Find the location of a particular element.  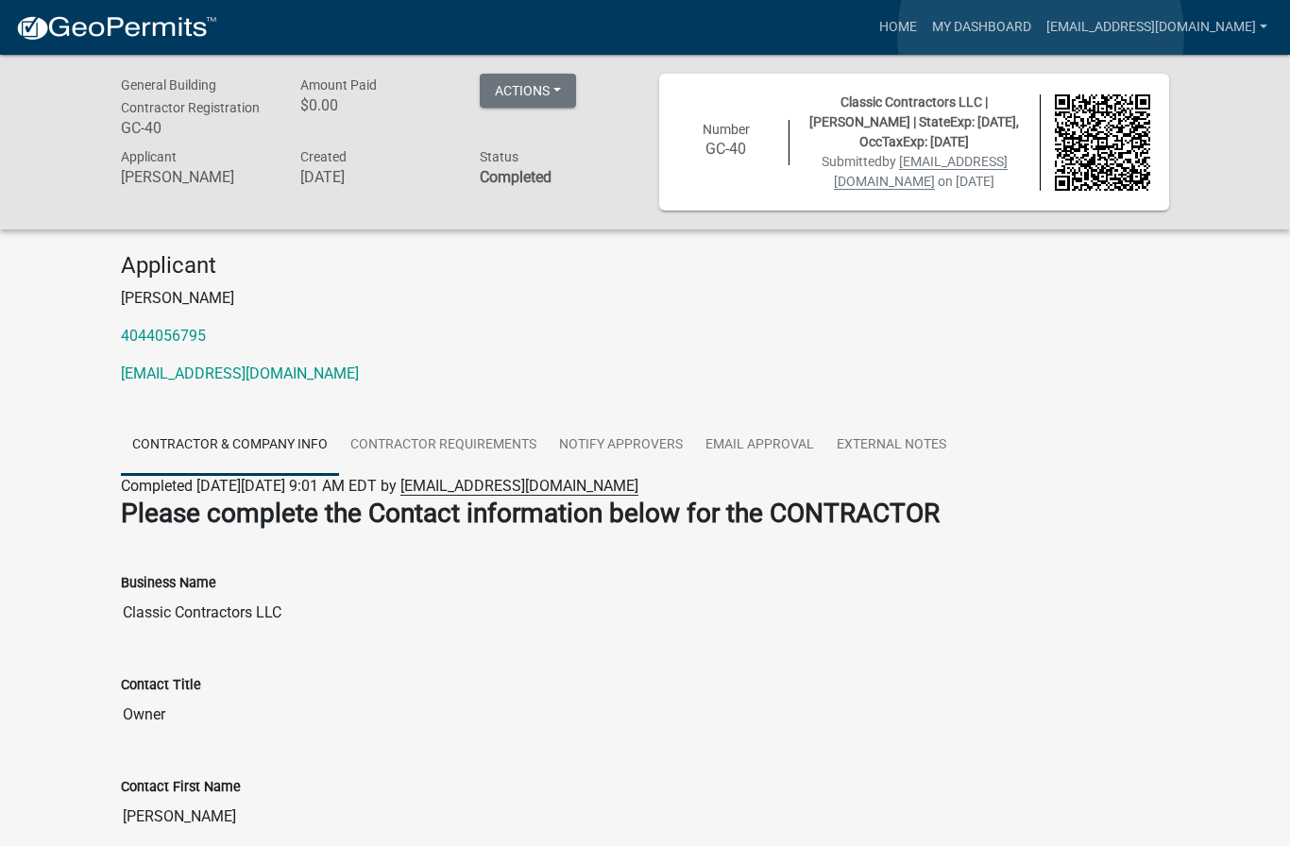

a: 4044056795 is located at coordinates (163, 335).